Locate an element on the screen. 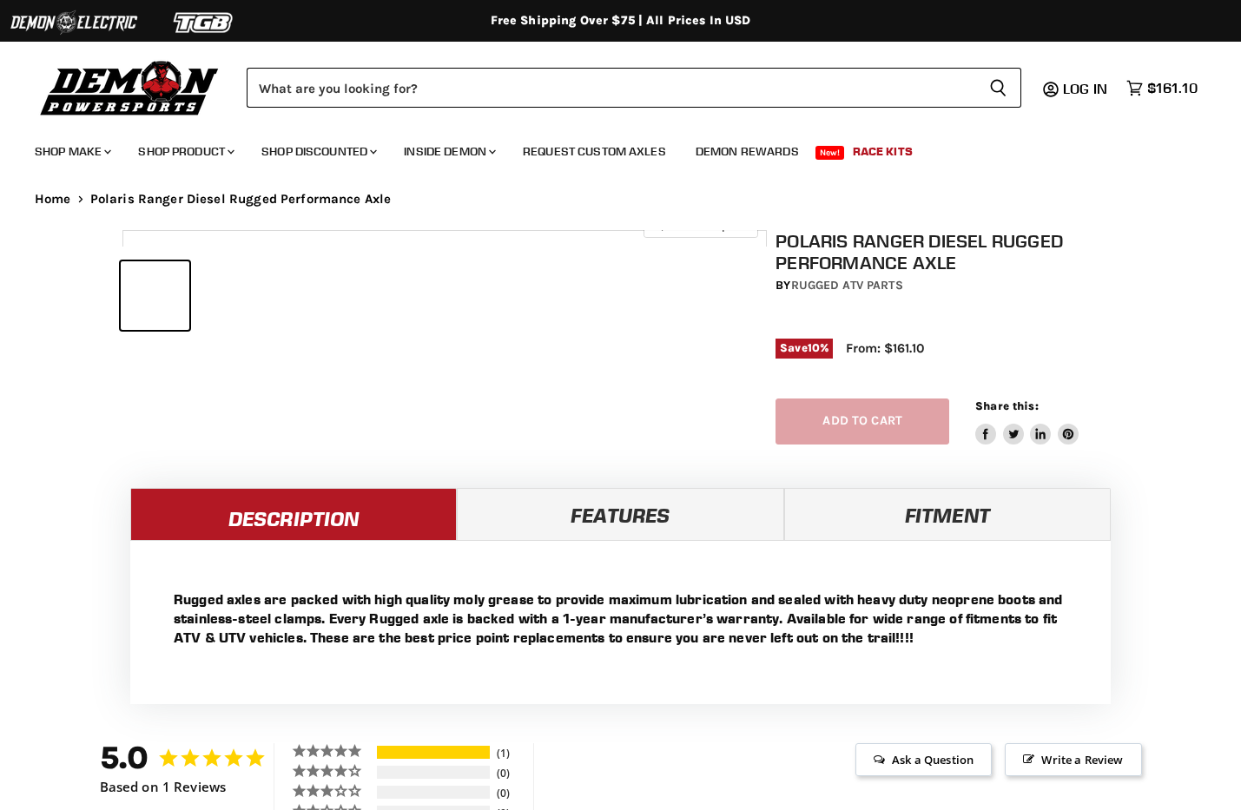 The width and height of the screenshot is (1241, 810). a: Features is located at coordinates (620, 514).